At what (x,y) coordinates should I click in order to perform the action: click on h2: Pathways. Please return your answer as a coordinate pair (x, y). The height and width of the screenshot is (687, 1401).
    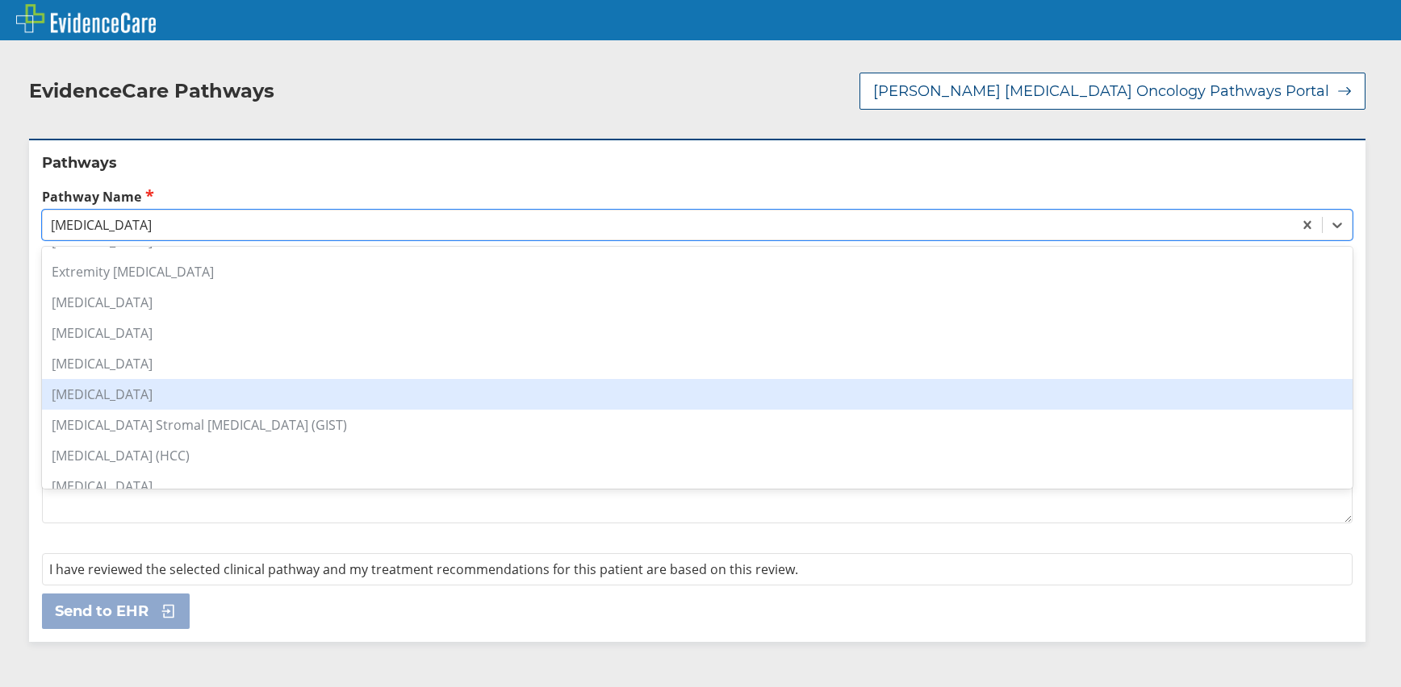
    Looking at the image, I should click on (697, 163).